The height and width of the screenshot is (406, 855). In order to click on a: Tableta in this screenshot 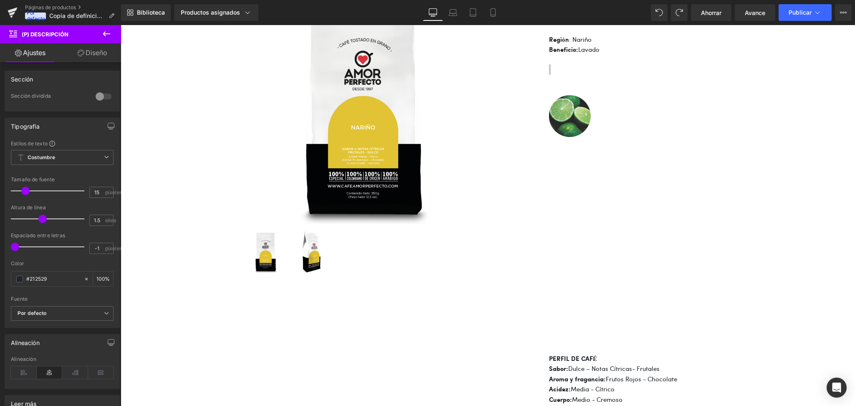, I will do `click(473, 13)`.